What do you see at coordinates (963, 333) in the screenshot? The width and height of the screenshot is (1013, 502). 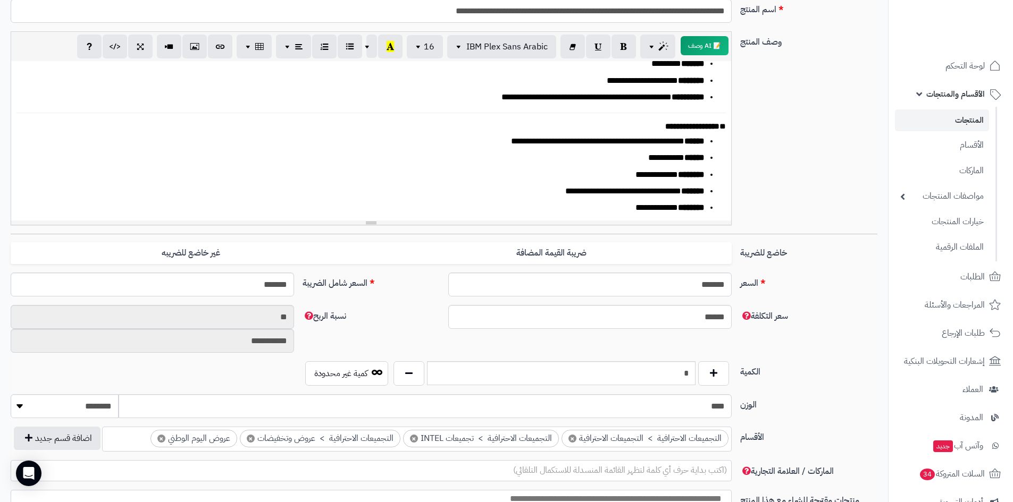 I see `span: طلبات الإرجاع` at bounding box center [963, 333].